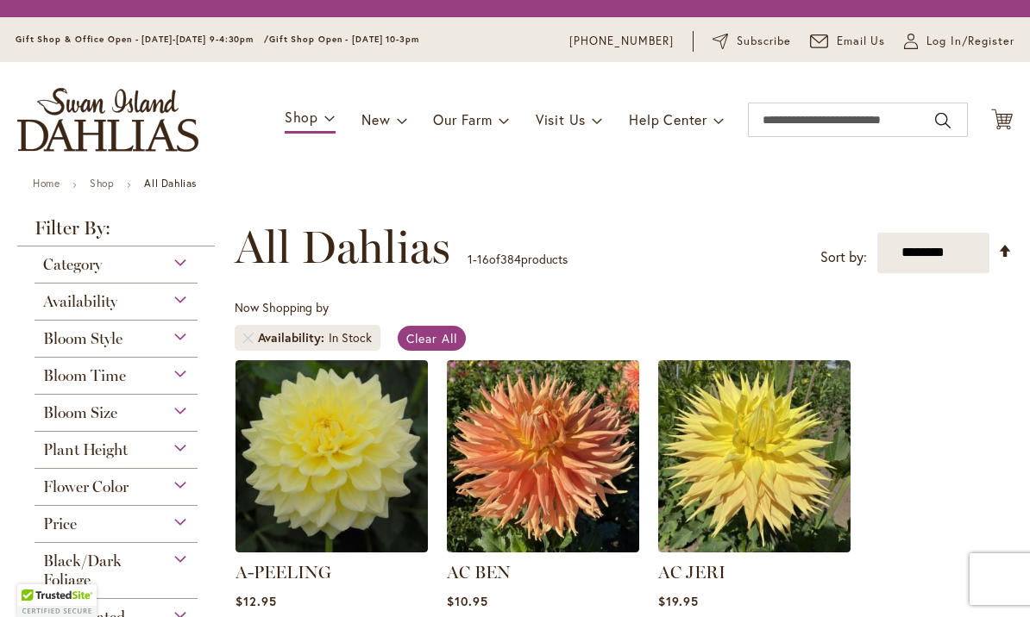 This screenshot has height=617, width=1030. I want to click on span: $12.95, so click(256, 601).